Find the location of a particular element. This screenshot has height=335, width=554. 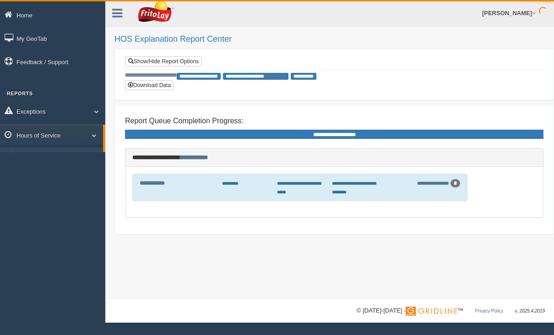

h2: HOS Explanation Report Center is located at coordinates (329, 39).